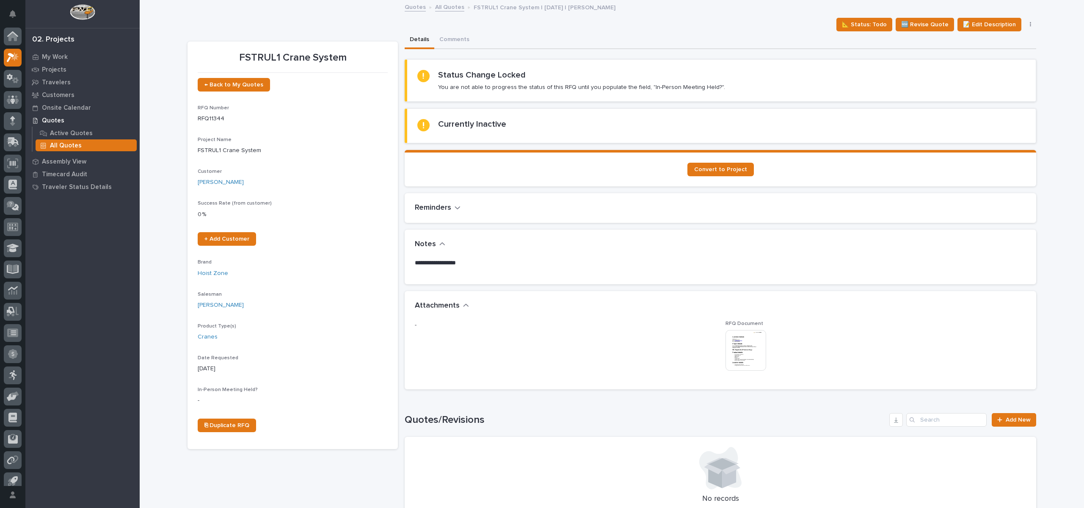 This screenshot has height=508, width=1084. I want to click on img: Workspace Logo, so click(82, 12).